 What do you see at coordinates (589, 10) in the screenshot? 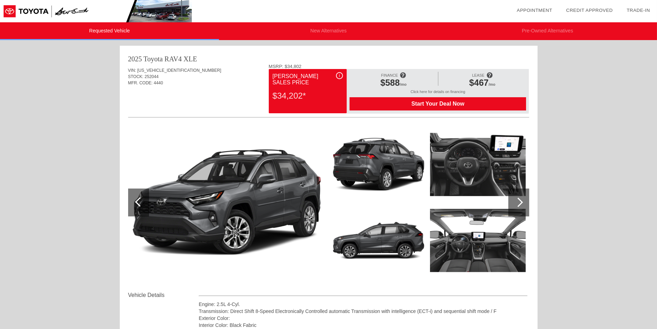
I see `a: Credit Approved` at bounding box center [589, 10].